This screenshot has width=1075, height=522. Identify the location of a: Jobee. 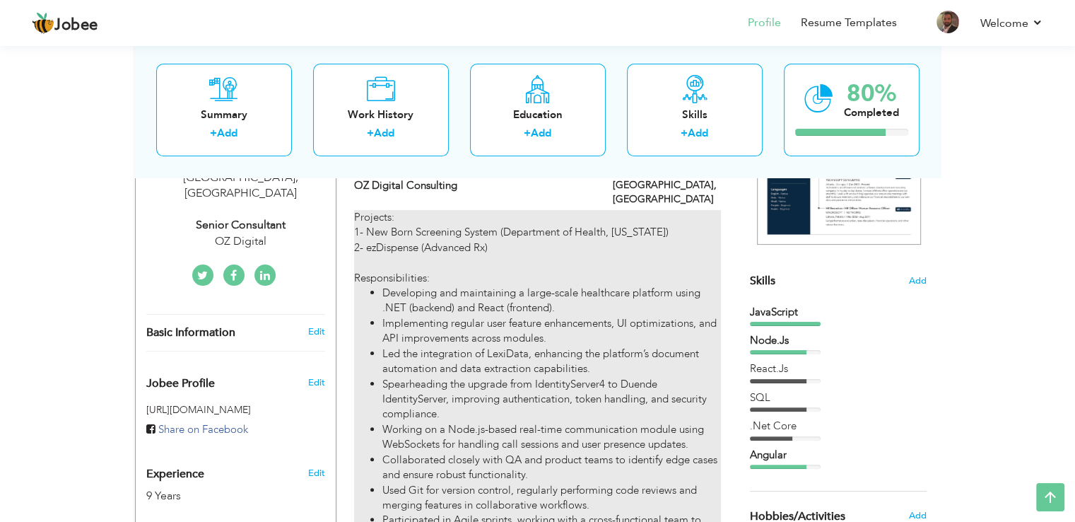
(65, 23).